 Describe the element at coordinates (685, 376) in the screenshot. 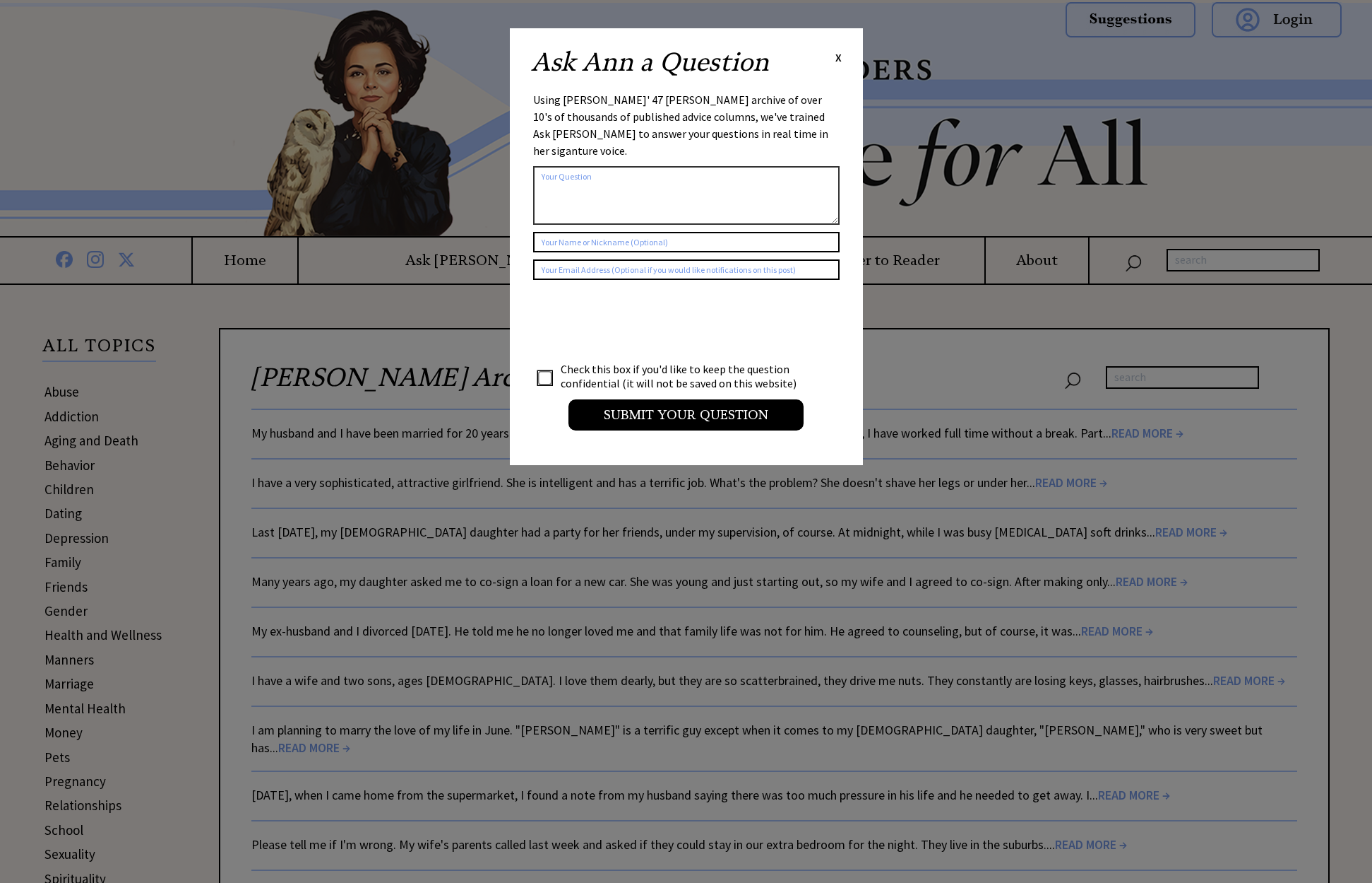

I see `td: Check this box if you'd like to keep the question confidential (it will not be saved on this webs...` at that location.